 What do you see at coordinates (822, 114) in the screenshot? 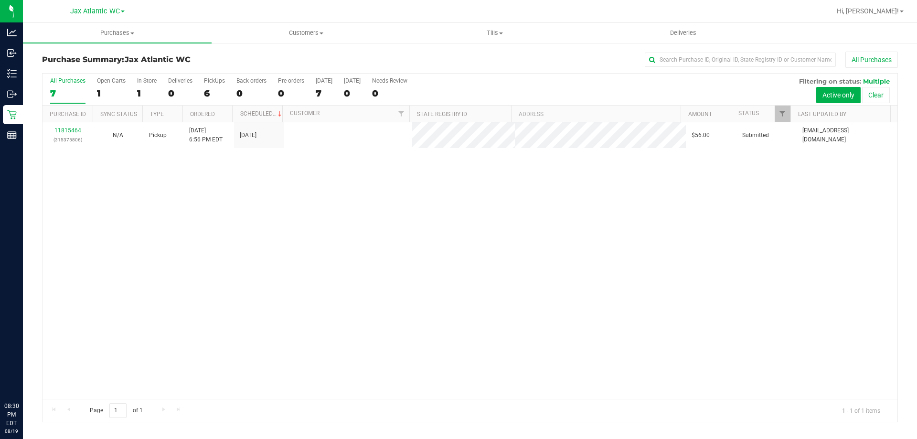
I see `a: Last Updated By` at bounding box center [822, 114].